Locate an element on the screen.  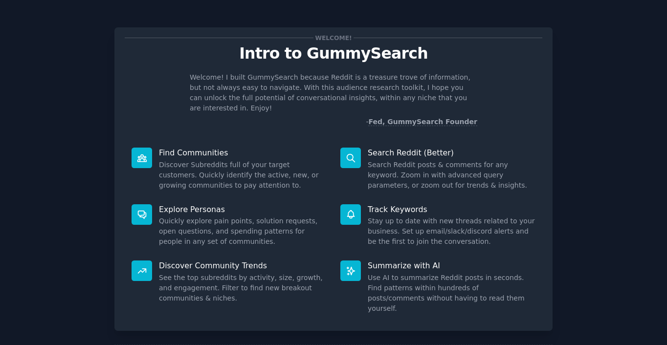
dd: Search Reddit posts & comments for any keyword. Zoom in with advanced query parameters, or zoom o... is located at coordinates (451, 175).